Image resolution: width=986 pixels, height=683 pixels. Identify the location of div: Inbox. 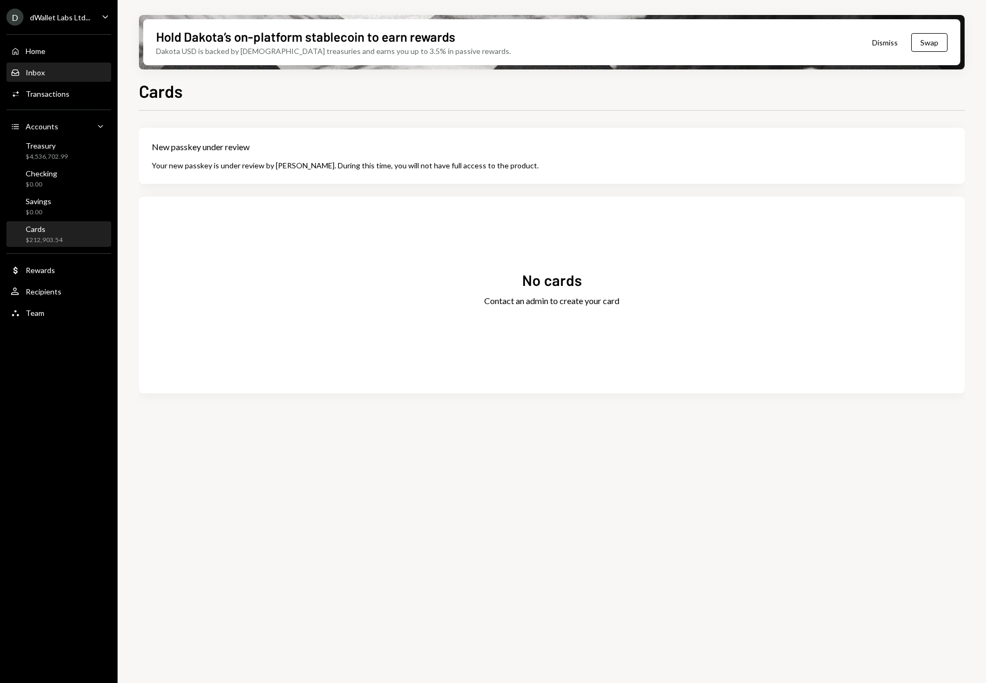
(35, 72).